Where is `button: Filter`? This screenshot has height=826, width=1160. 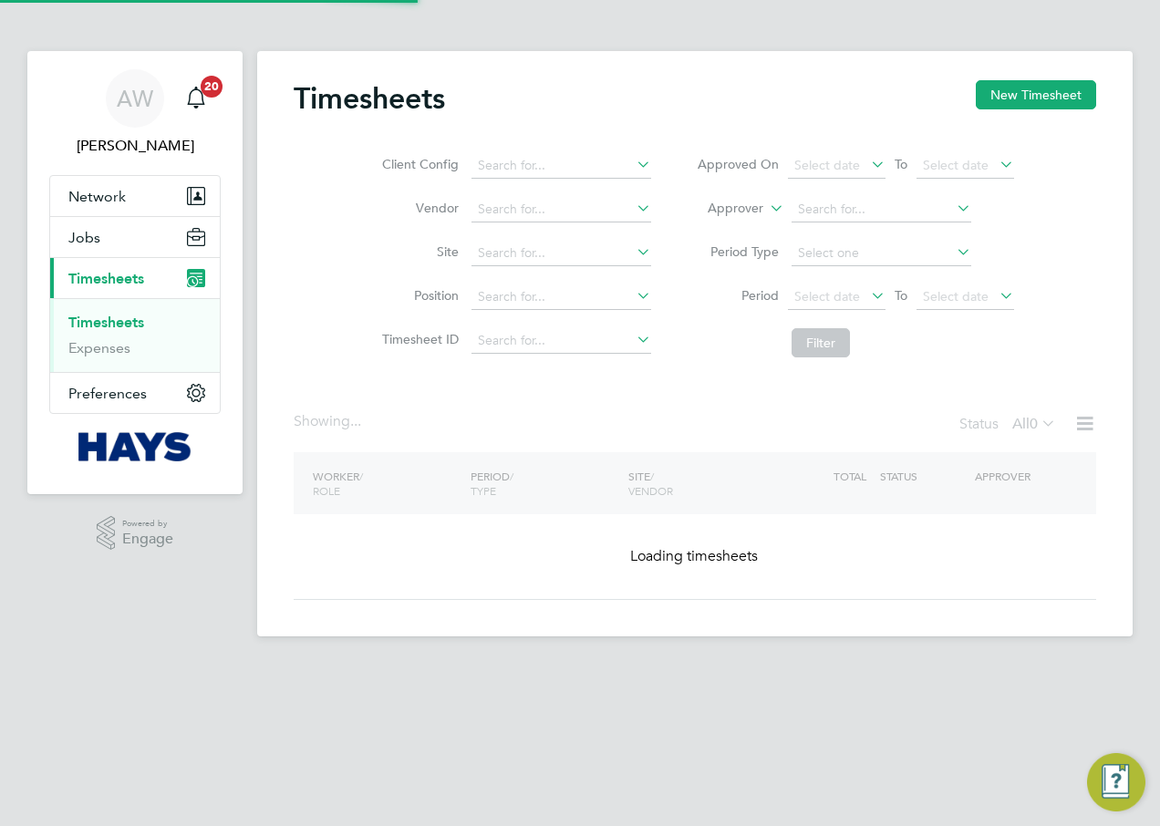
button: Filter is located at coordinates (821, 343).